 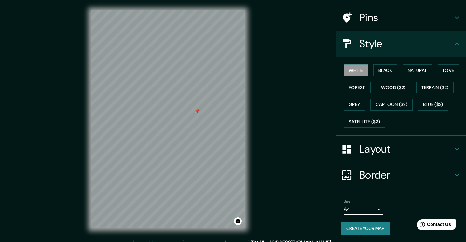 I want to click on button: Create your map, so click(x=365, y=228).